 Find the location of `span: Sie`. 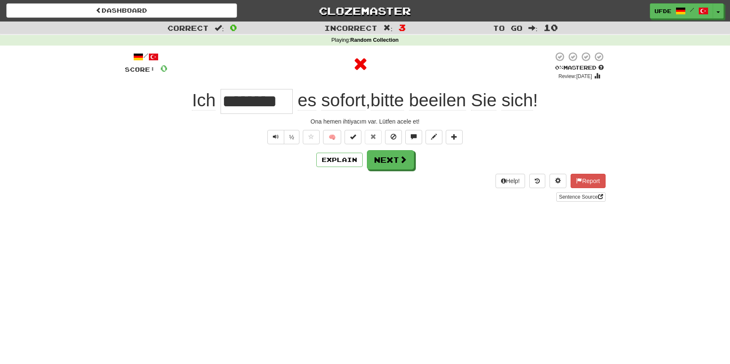

span: Sie is located at coordinates (484, 100).